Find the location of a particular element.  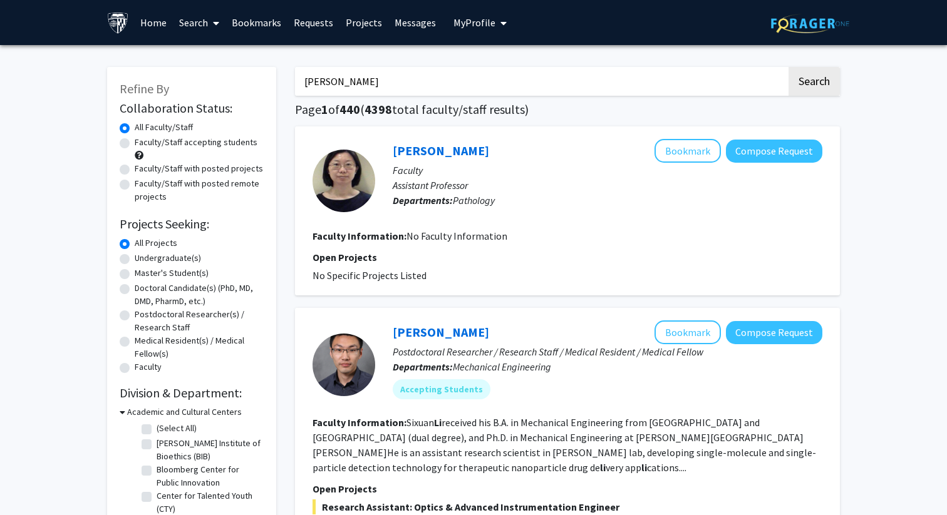

h2: Division & Department: is located at coordinates (192, 393).